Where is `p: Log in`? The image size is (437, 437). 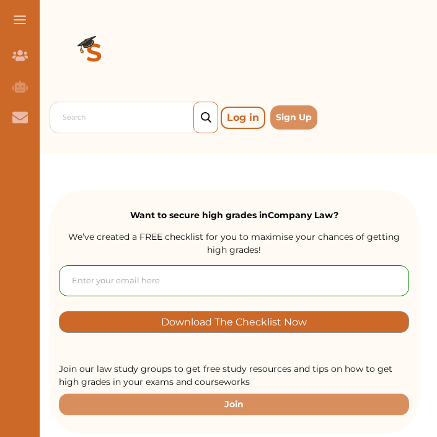 p: Log in is located at coordinates (243, 118).